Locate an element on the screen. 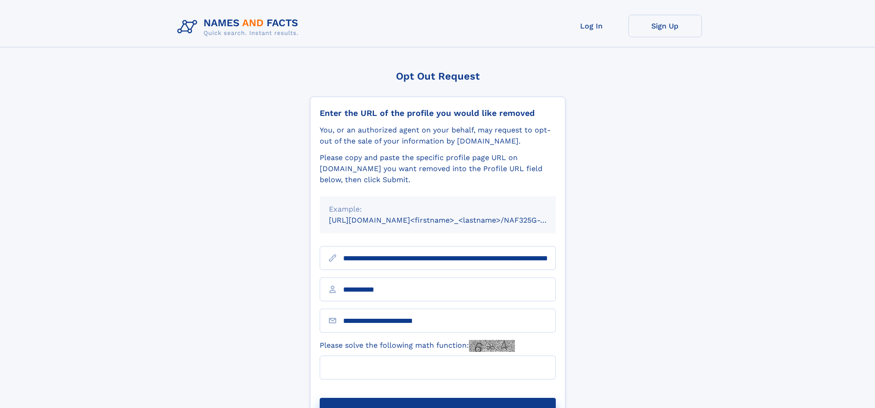 This screenshot has height=408, width=875. a: Sign Up is located at coordinates (665, 26).